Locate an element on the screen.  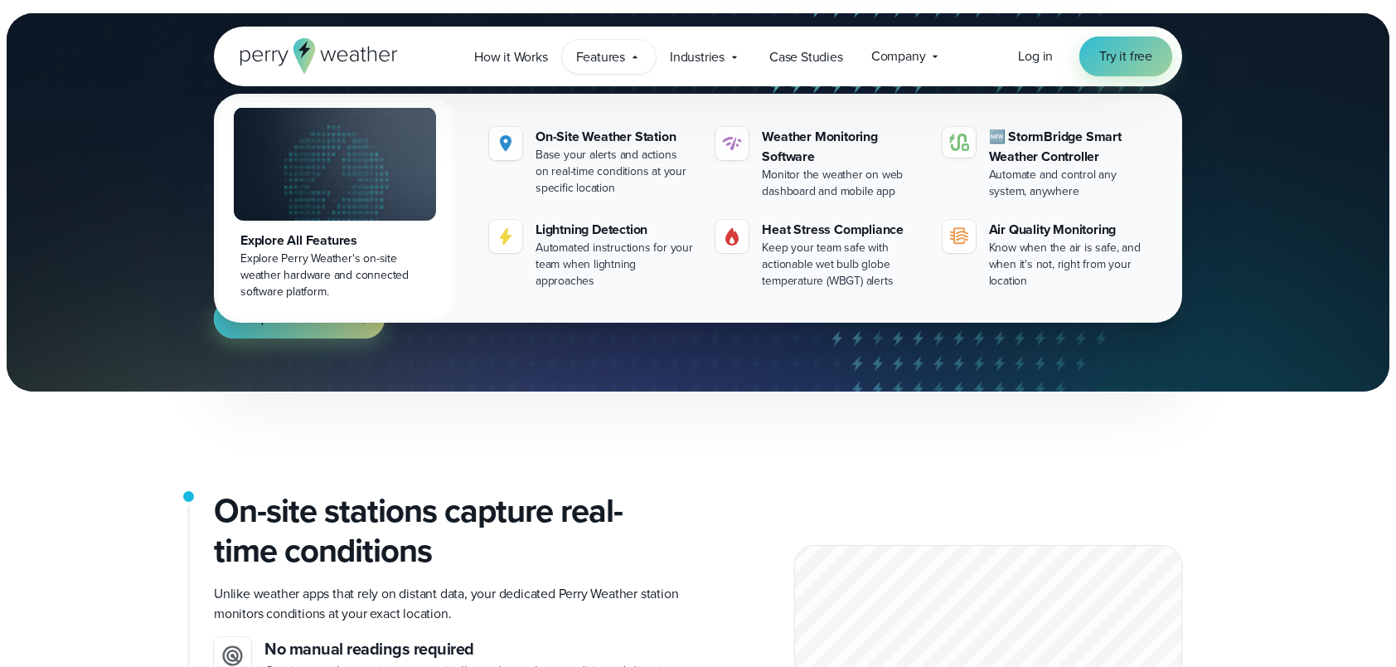
a: Lightning Detection Automated instructions for your team when lightning approaches is located at coordinates (592, 255).